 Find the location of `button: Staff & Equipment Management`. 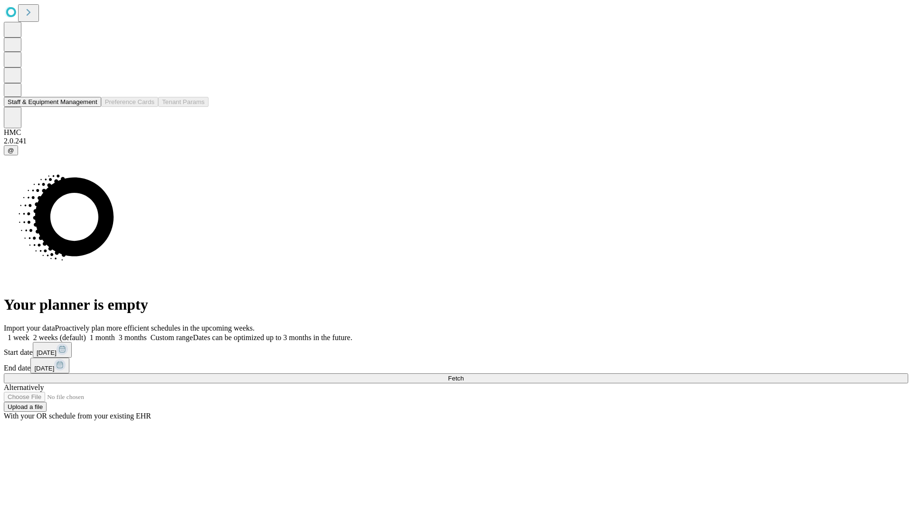

button: Staff & Equipment Management is located at coordinates (52, 102).